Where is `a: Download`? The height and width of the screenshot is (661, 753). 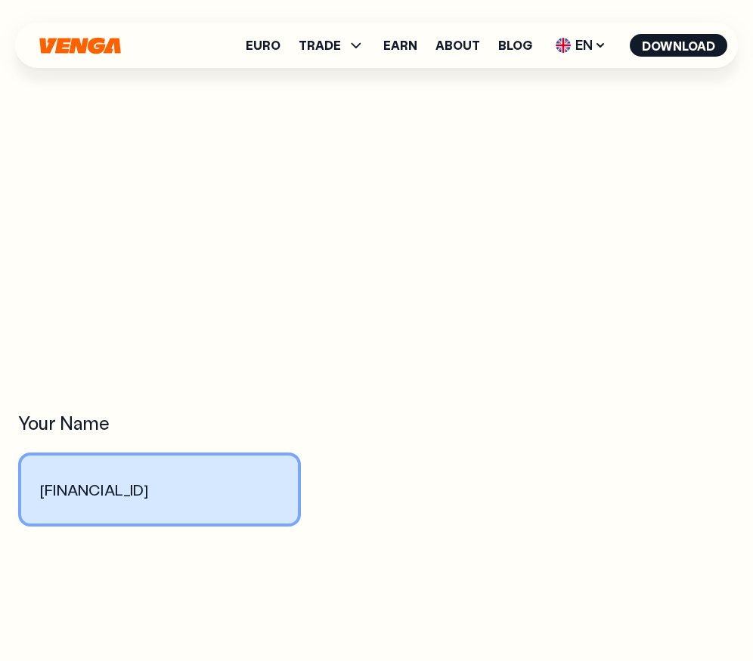 a: Download is located at coordinates (678, 45).